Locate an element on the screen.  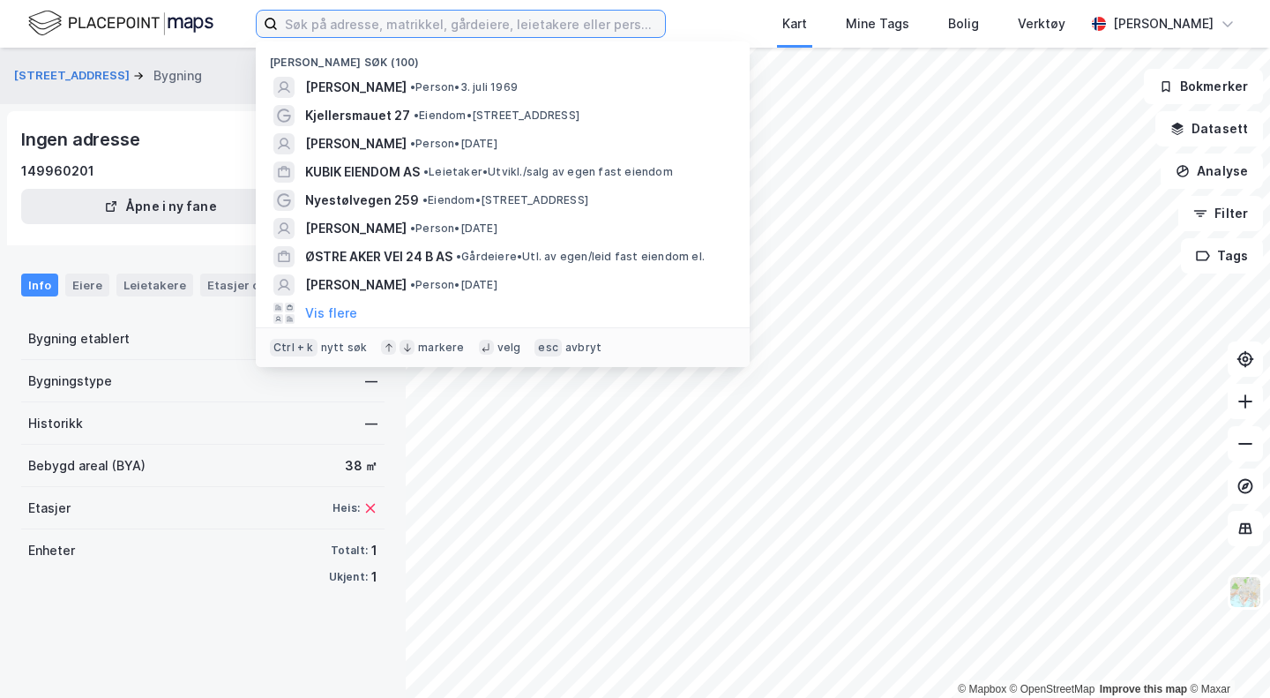
div: velg is located at coordinates (509, 348).